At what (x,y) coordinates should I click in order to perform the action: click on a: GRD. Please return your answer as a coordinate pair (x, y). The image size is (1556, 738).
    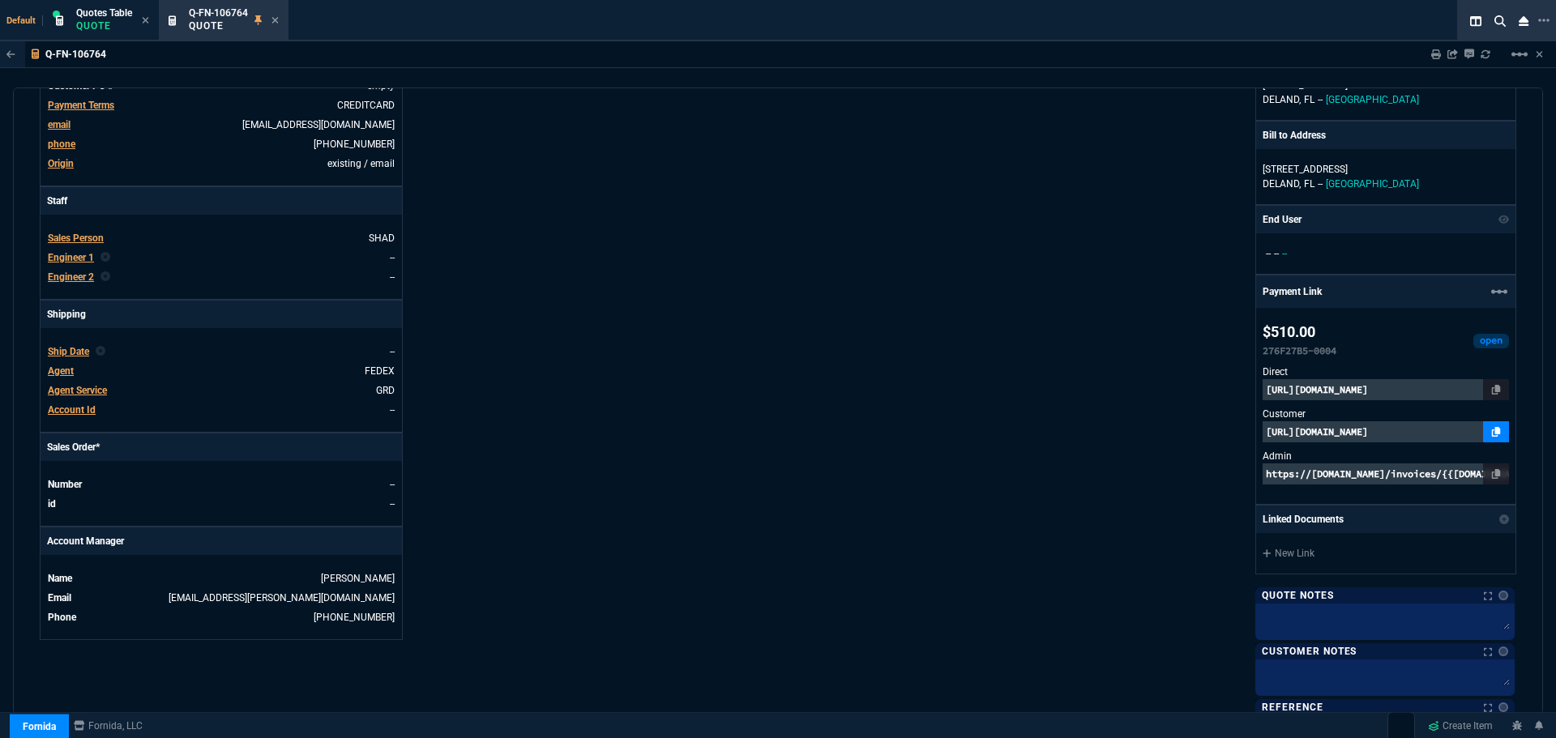
    Looking at the image, I should click on (385, 391).